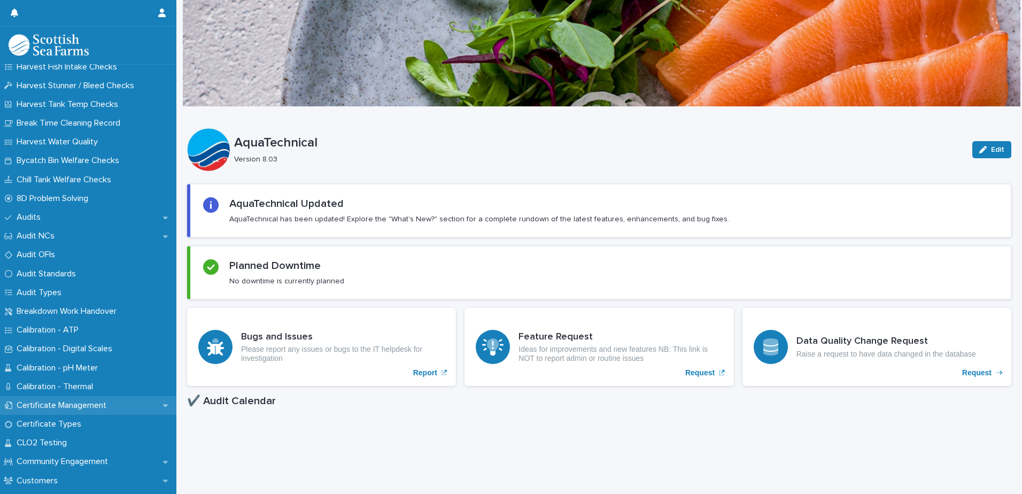 This screenshot has height=494, width=1022. Describe the element at coordinates (38, 254) in the screenshot. I see `p: Audit OFIs` at that location.